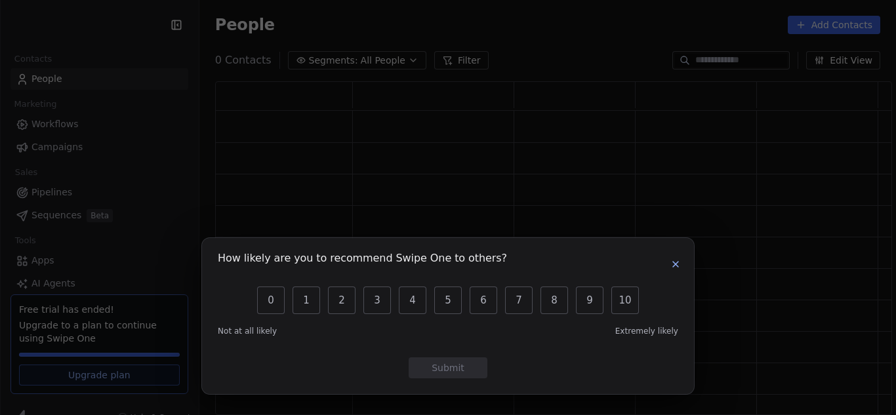 This screenshot has width=896, height=415. Describe the element at coordinates (590, 300) in the screenshot. I see `button: 9` at that location.